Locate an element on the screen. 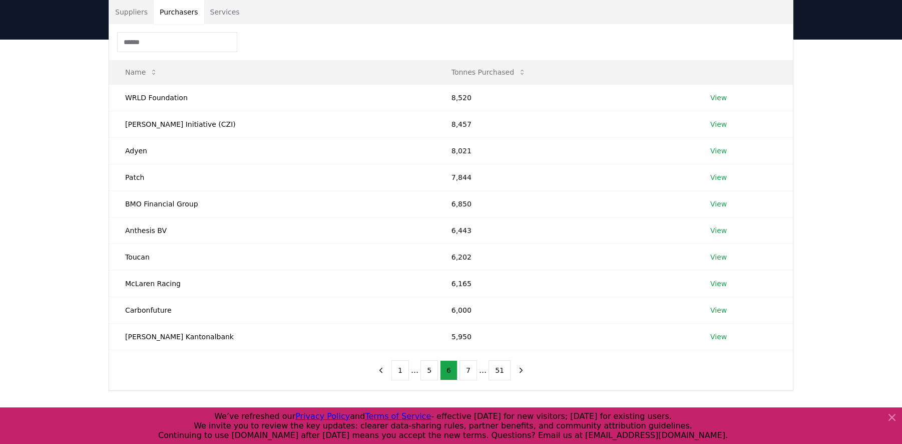 The width and height of the screenshot is (902, 444). td: Patch is located at coordinates (272, 177).